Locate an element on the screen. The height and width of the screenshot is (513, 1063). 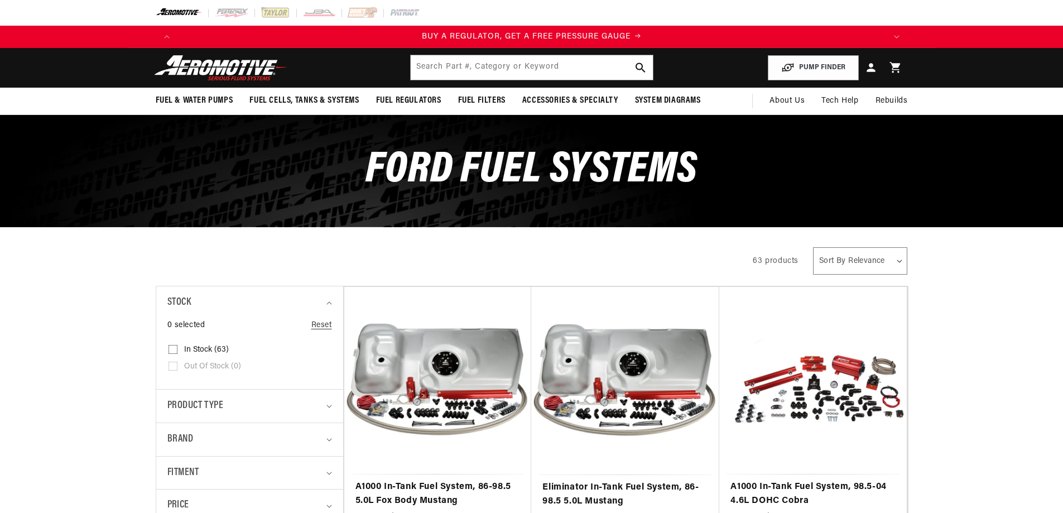
a: A1000 In-Tank Fuel System, 98.5-04 4.6L DOHC Cobra is located at coordinates (813, 494).